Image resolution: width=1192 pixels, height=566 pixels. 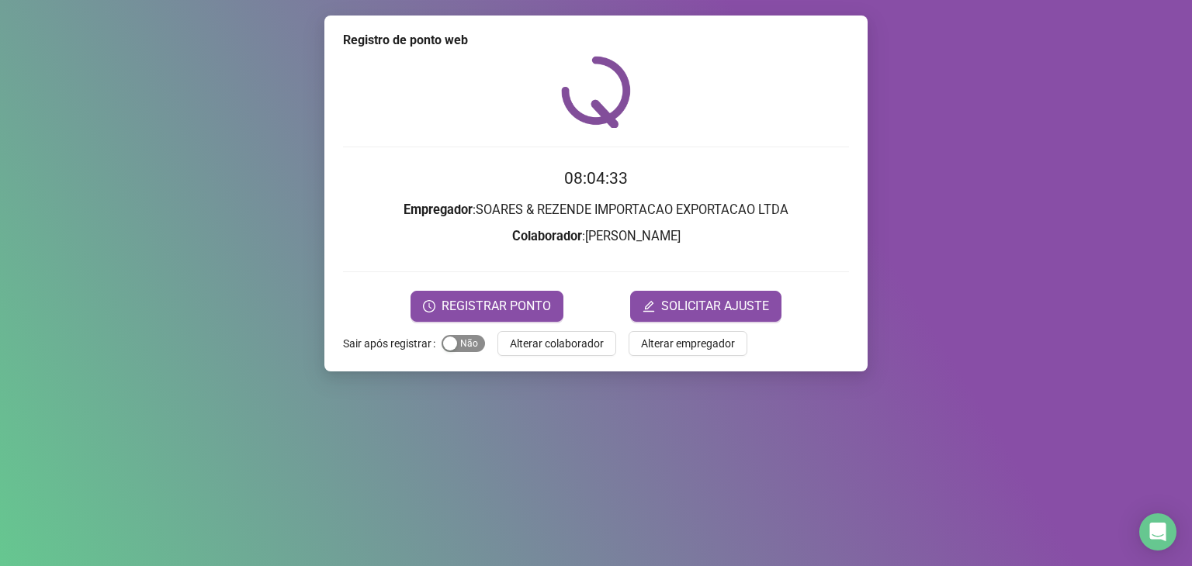 I want to click on span: clock-circle, so click(x=429, y=307).